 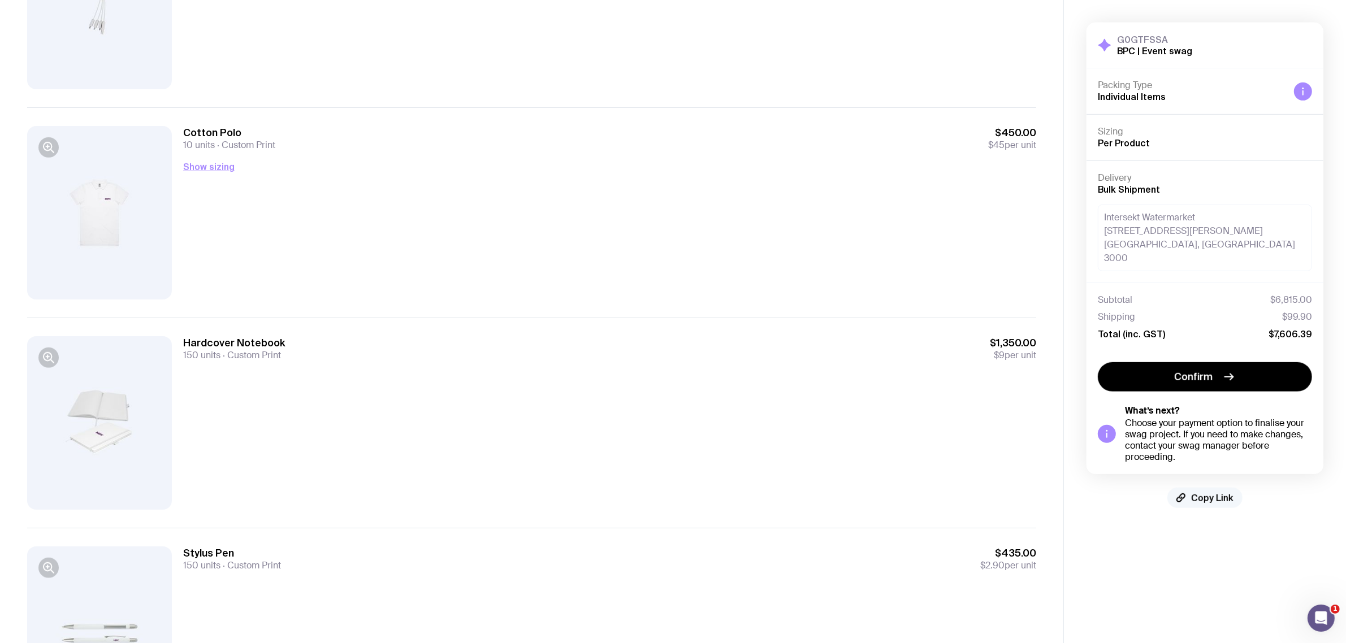 What do you see at coordinates (1117, 317) in the screenshot?
I see `span: Shipping` at bounding box center [1117, 317].